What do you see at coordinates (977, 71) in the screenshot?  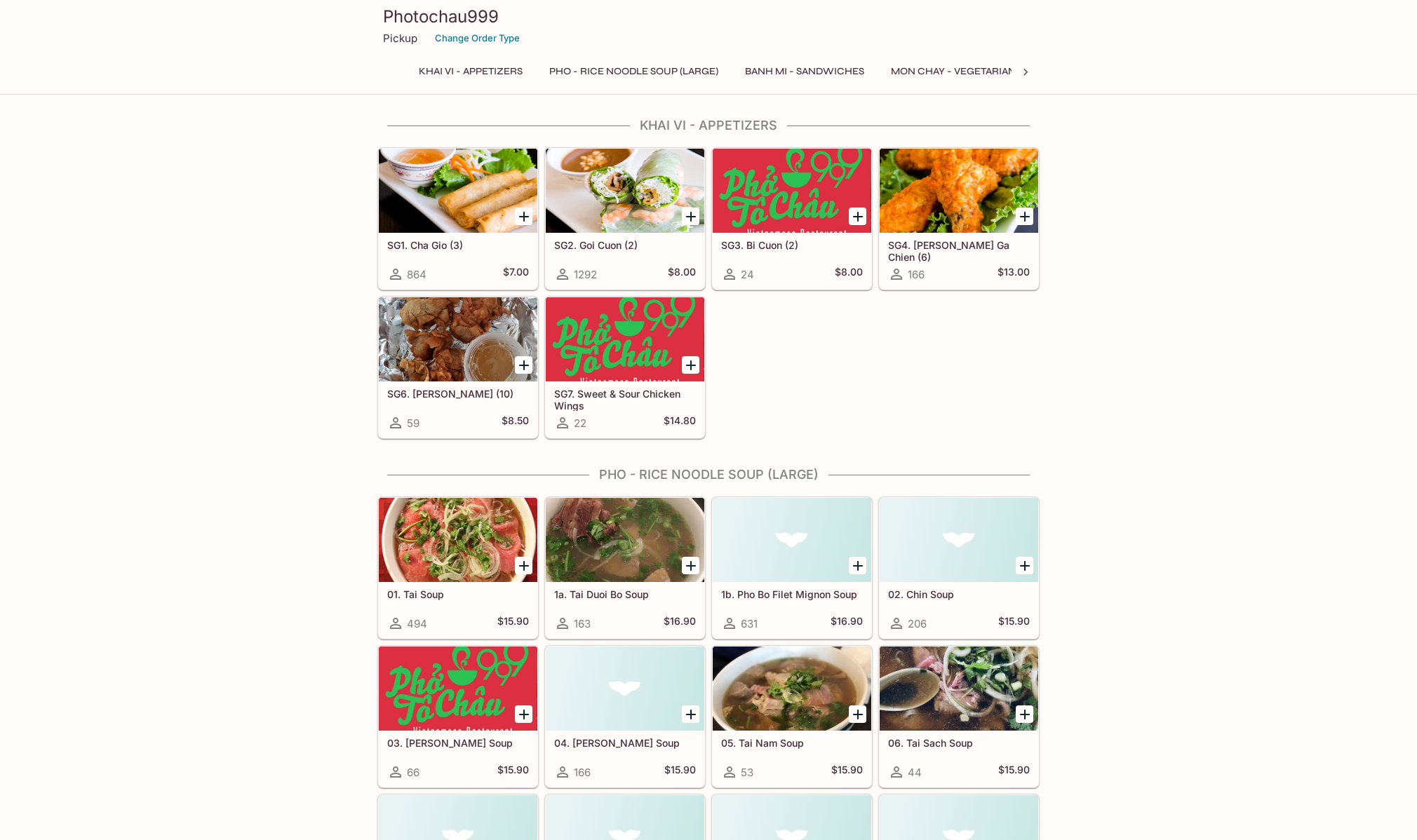 I see `button: Mon Chay - Vegetarian Entrees` at bounding box center [977, 71].